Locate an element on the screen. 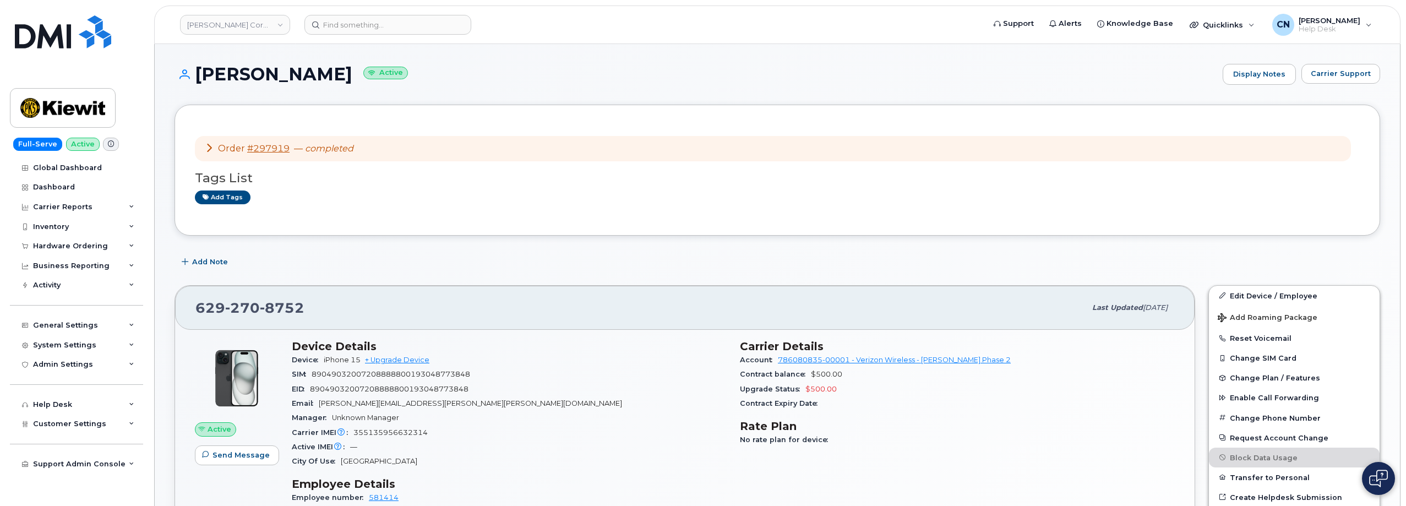 Image resolution: width=1406 pixels, height=506 pixels. h3: Rate Plan is located at coordinates (957, 426).